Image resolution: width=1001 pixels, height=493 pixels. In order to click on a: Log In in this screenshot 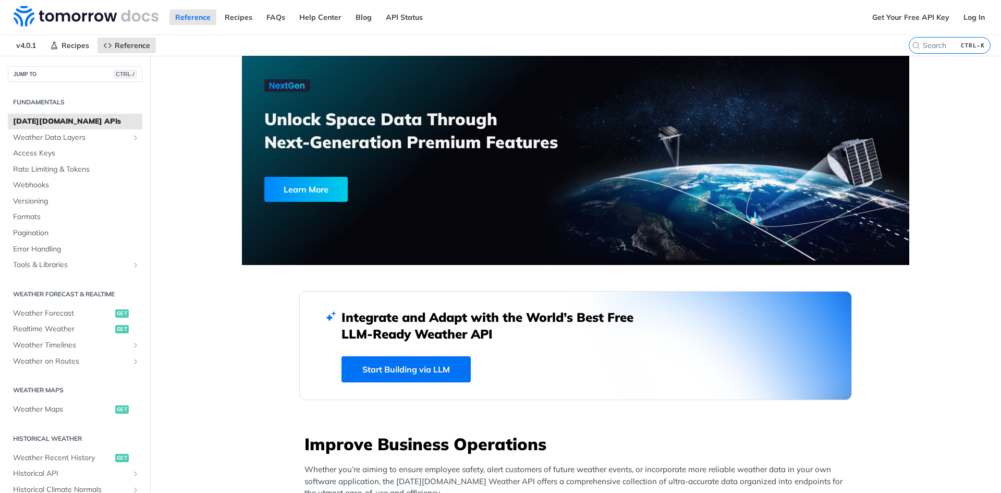, I will do `click(974, 17)`.